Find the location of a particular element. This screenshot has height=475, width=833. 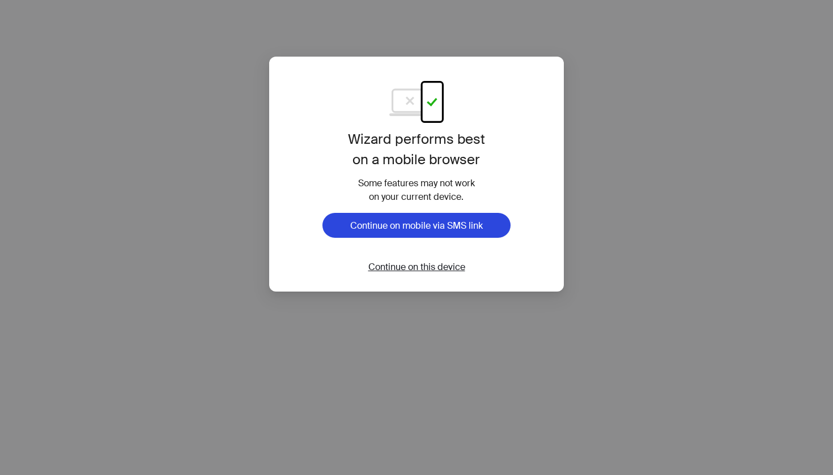

button: Continue on mobile via SMS link is located at coordinates (417, 226).